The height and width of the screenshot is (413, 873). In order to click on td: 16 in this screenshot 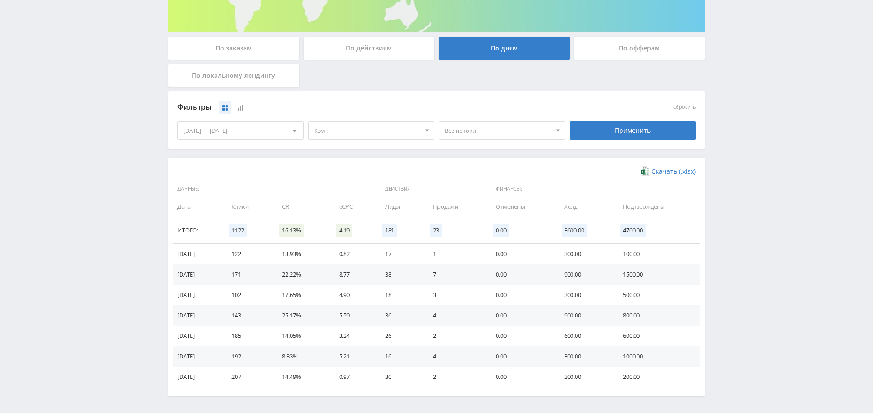, I will do `click(400, 356)`.